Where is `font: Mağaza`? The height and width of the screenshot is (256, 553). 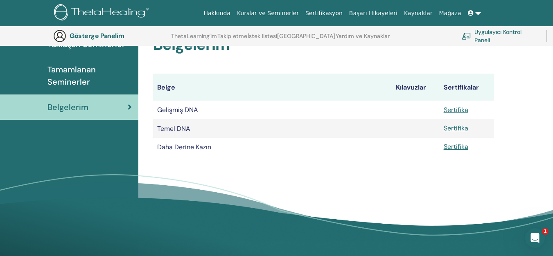 font: Mağaza is located at coordinates (449, 13).